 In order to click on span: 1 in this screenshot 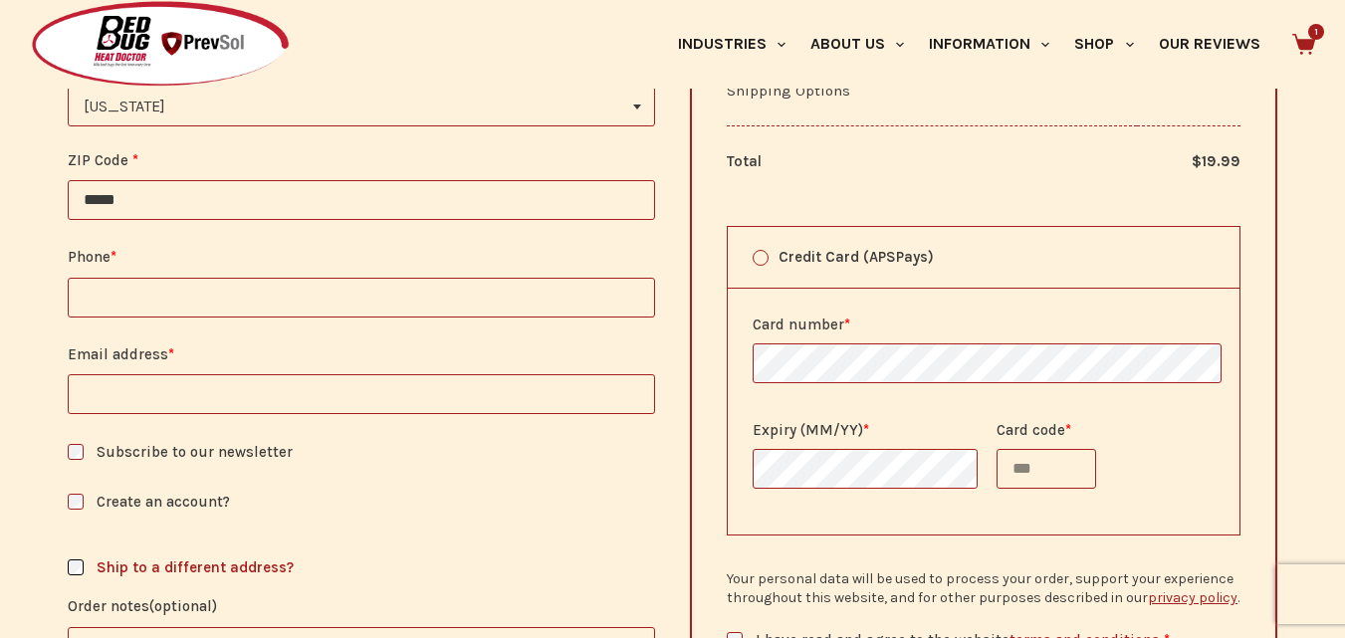, I will do `click(1316, 32)`.